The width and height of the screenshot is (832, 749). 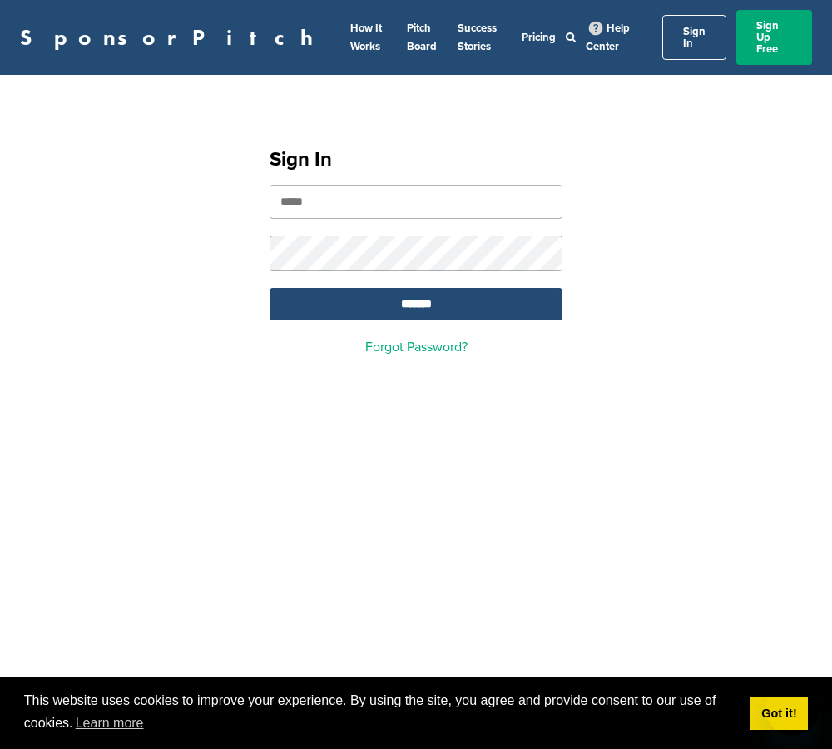 I want to click on a: Forgot Password?, so click(x=416, y=347).